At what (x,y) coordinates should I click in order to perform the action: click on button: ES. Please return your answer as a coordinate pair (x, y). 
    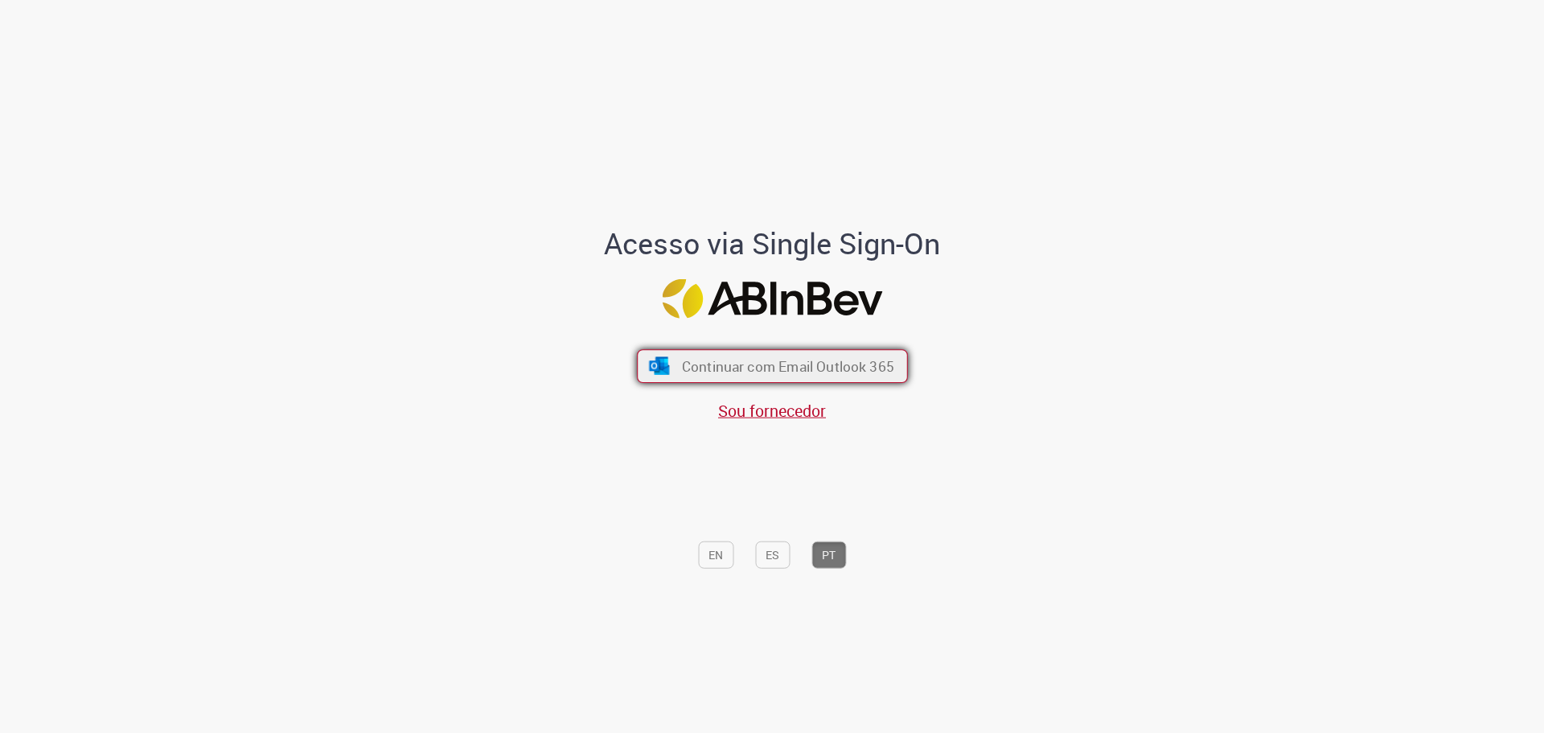
    Looking at the image, I should click on (772, 554).